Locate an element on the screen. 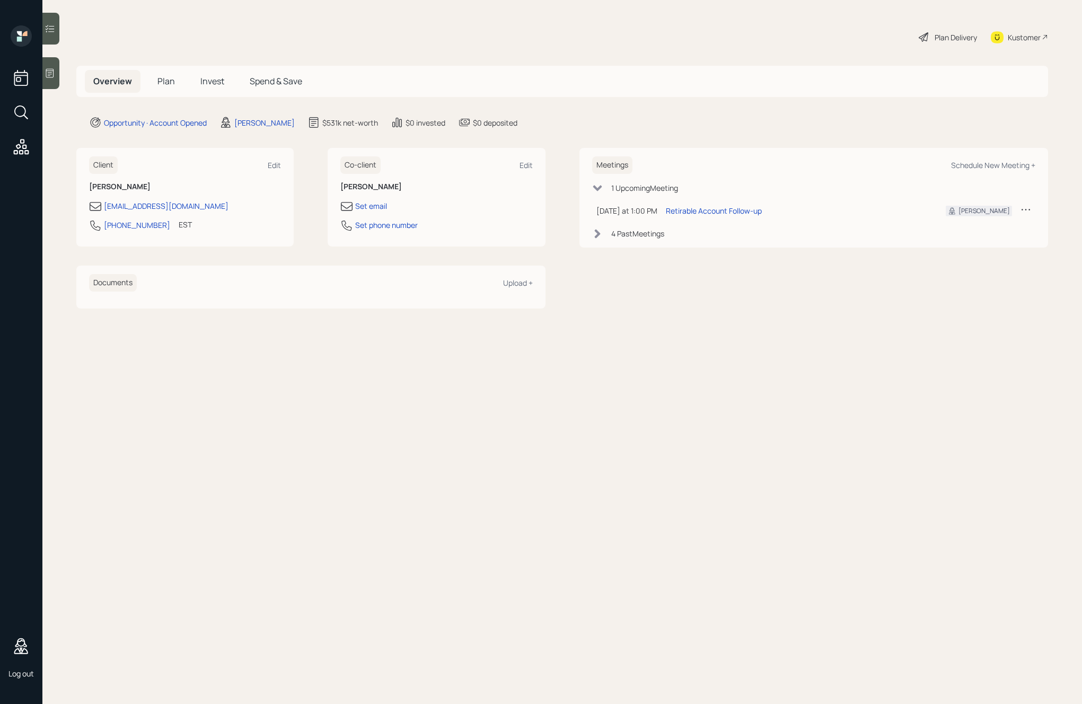 The height and width of the screenshot is (704, 1082). div: Opportunity · Account Opened is located at coordinates (155, 123).